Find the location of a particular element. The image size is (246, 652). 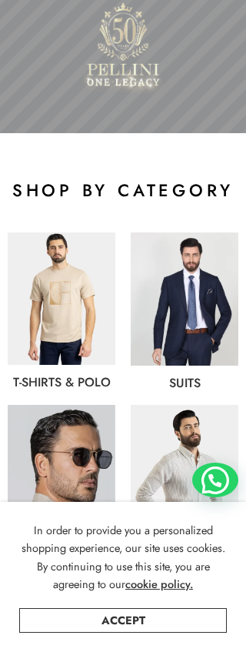

a: Suits is located at coordinates (185, 383).